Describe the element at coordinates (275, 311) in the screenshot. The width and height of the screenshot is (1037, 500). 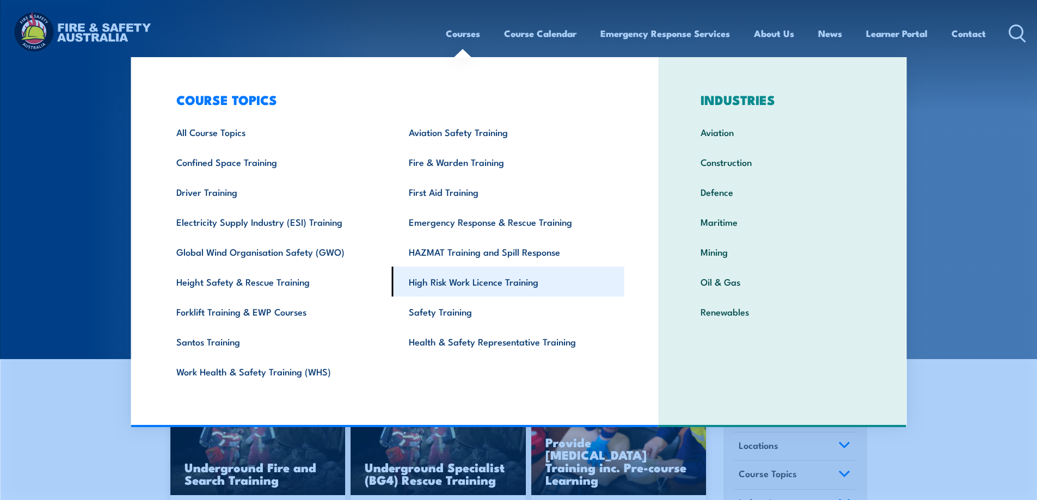
I see `a: Forklift Training & EWP Courses` at that location.